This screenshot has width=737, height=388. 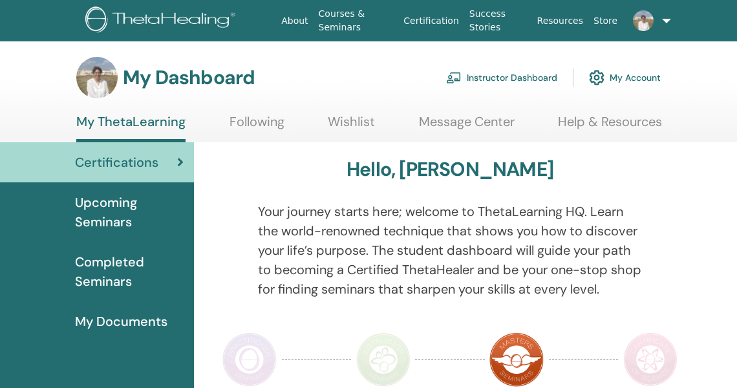 What do you see at coordinates (625, 78) in the screenshot?
I see `a: My Account` at bounding box center [625, 78].